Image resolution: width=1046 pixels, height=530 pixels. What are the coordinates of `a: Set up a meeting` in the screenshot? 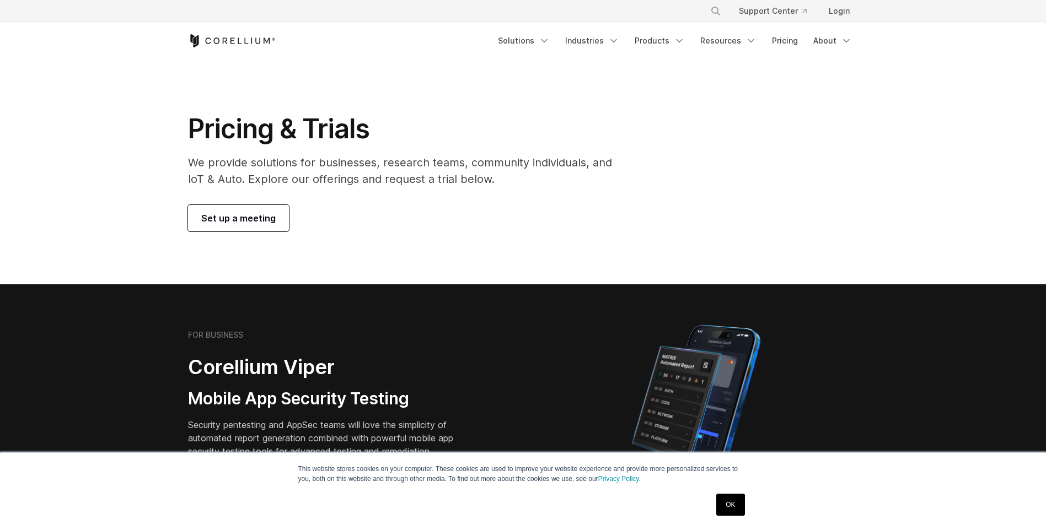 It's located at (238, 218).